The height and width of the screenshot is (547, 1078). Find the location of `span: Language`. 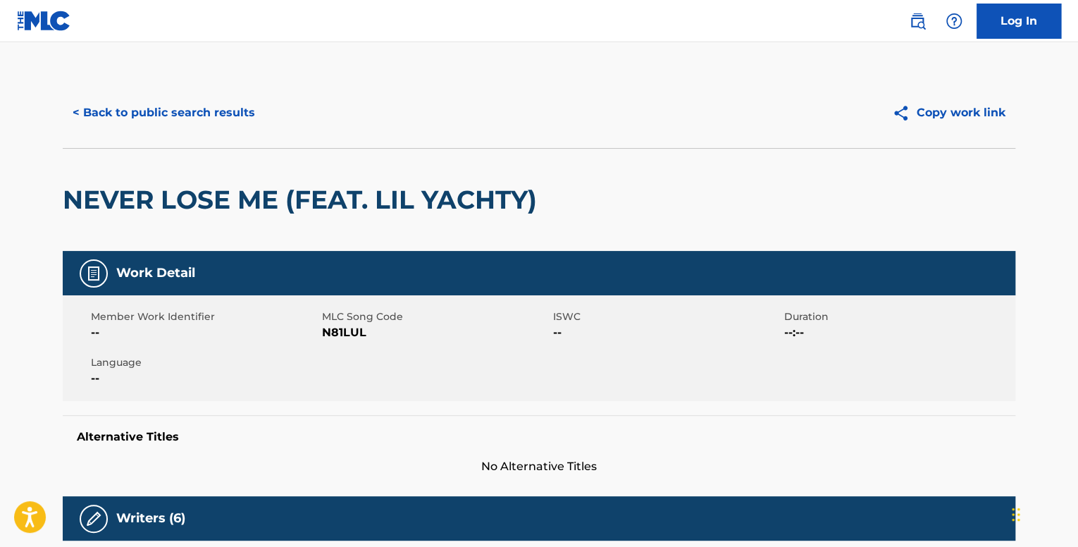

span: Language is located at coordinates (204, 362).